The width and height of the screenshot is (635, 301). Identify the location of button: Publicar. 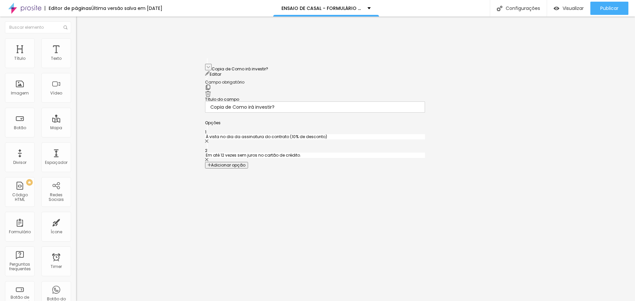
(609, 8).